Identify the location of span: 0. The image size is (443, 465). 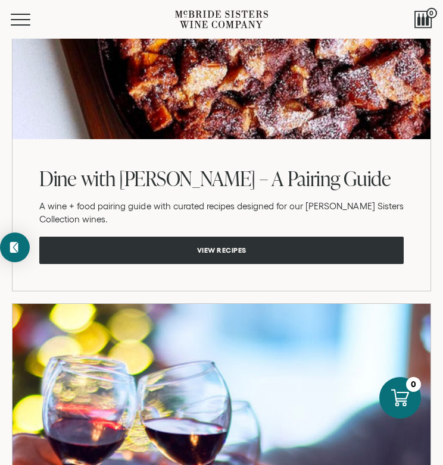
(431, 13).